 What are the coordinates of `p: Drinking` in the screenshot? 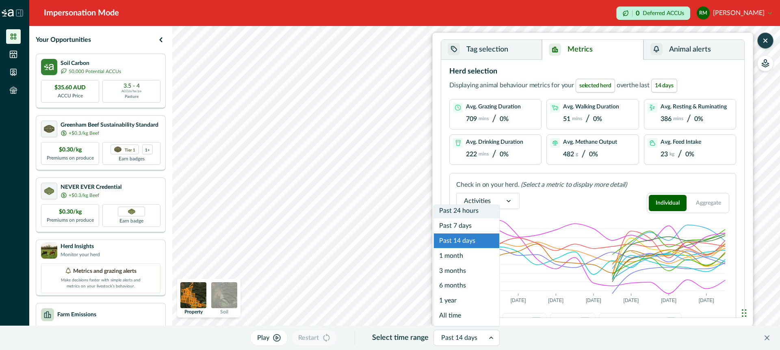 It's located at (564, 321).